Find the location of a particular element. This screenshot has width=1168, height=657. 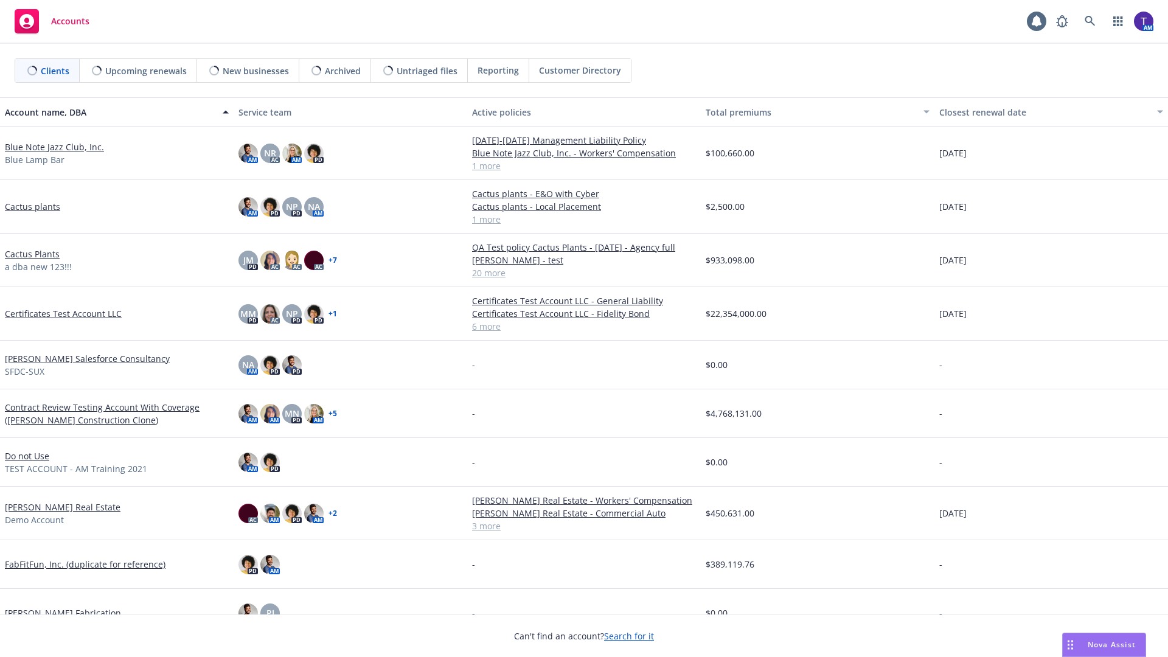

button: Closest renewal date is located at coordinates (1051, 112).